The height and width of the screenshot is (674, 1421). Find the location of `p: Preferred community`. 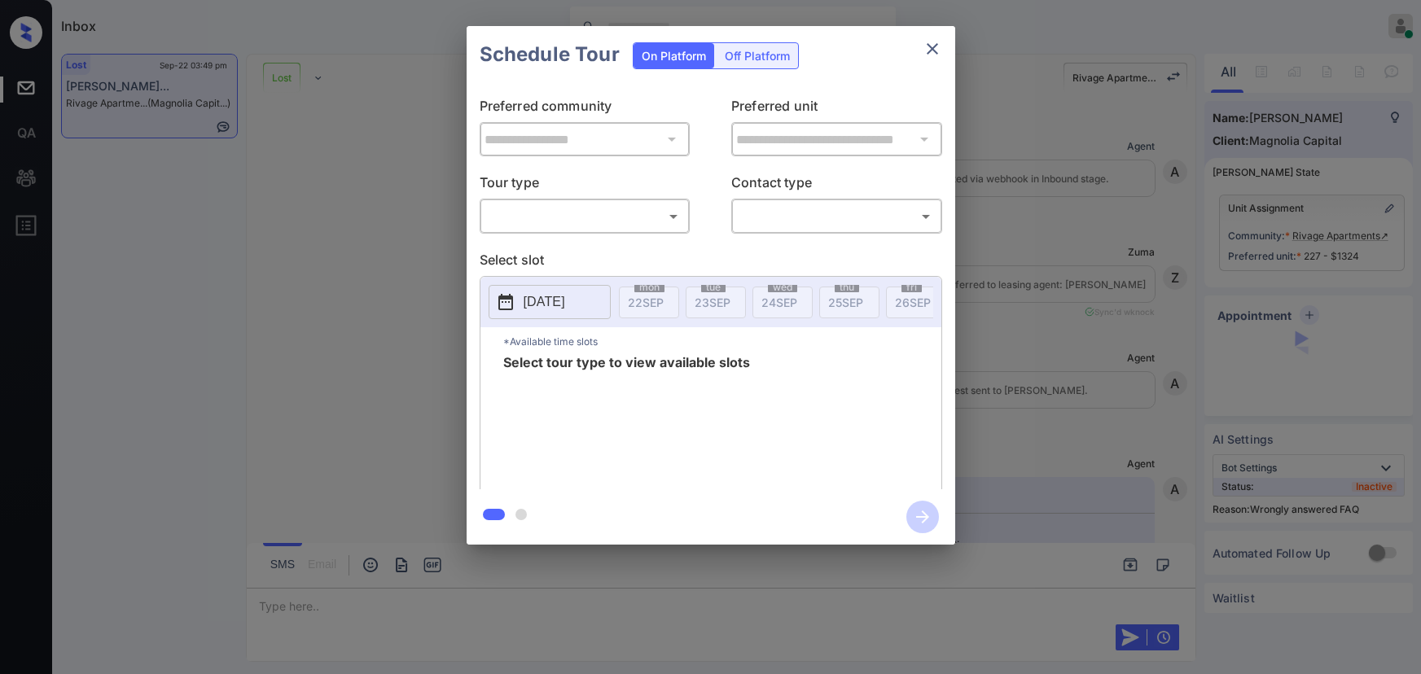

p: Preferred community is located at coordinates (585, 109).